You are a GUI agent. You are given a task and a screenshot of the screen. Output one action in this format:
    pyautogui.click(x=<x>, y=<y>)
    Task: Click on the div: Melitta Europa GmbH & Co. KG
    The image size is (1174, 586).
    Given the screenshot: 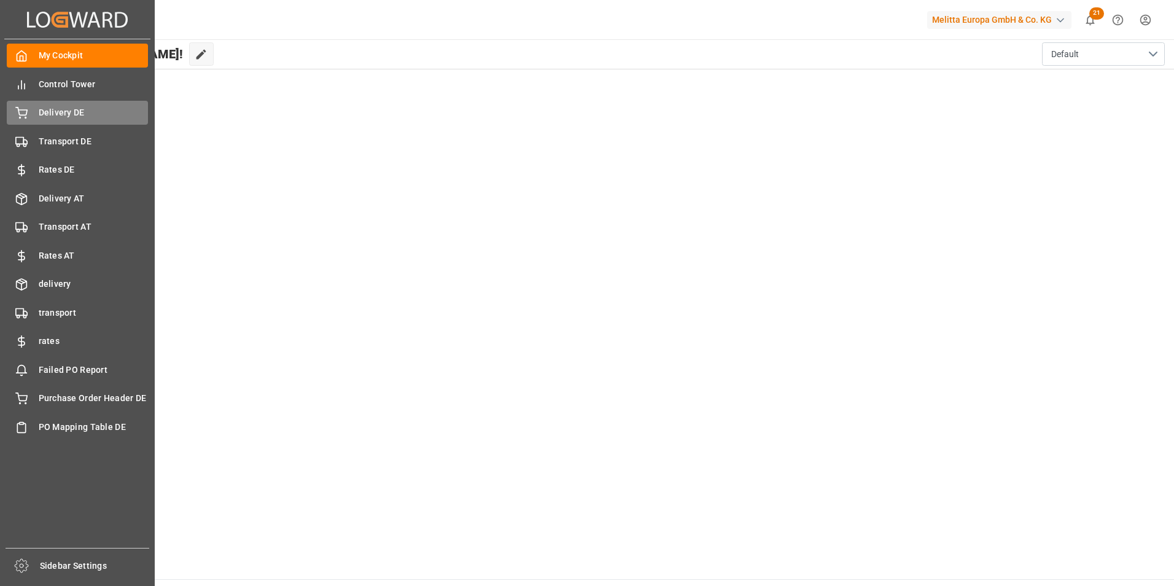 What is the action you would take?
    pyautogui.click(x=999, y=20)
    